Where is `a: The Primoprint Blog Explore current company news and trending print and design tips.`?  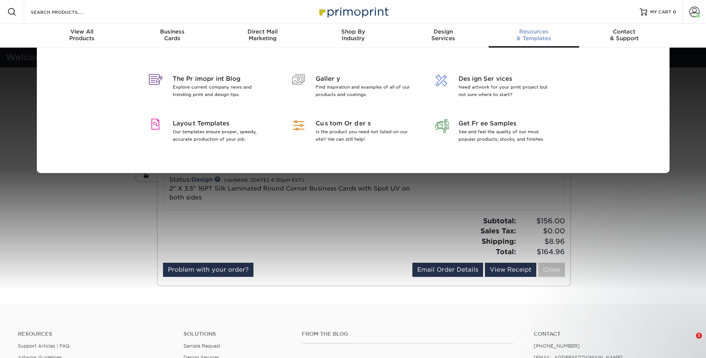 a: The Primoprint Blog Explore current company news and trending print and design tips. is located at coordinates (210, 88).